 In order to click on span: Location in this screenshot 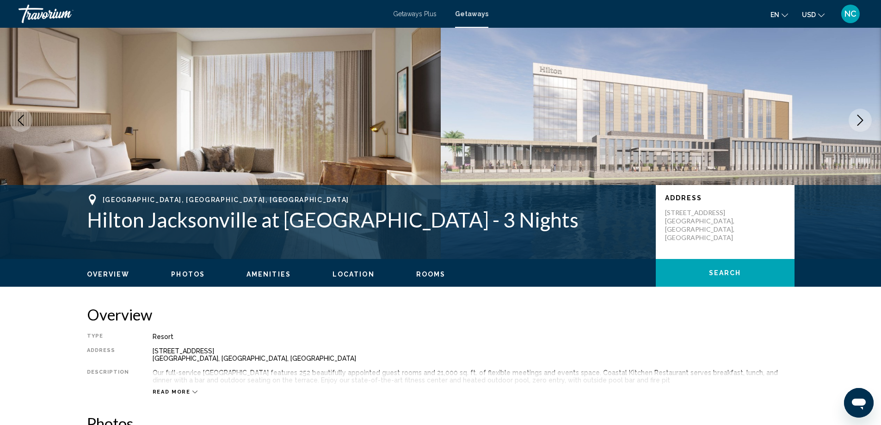, I will do `click(353, 274)`.